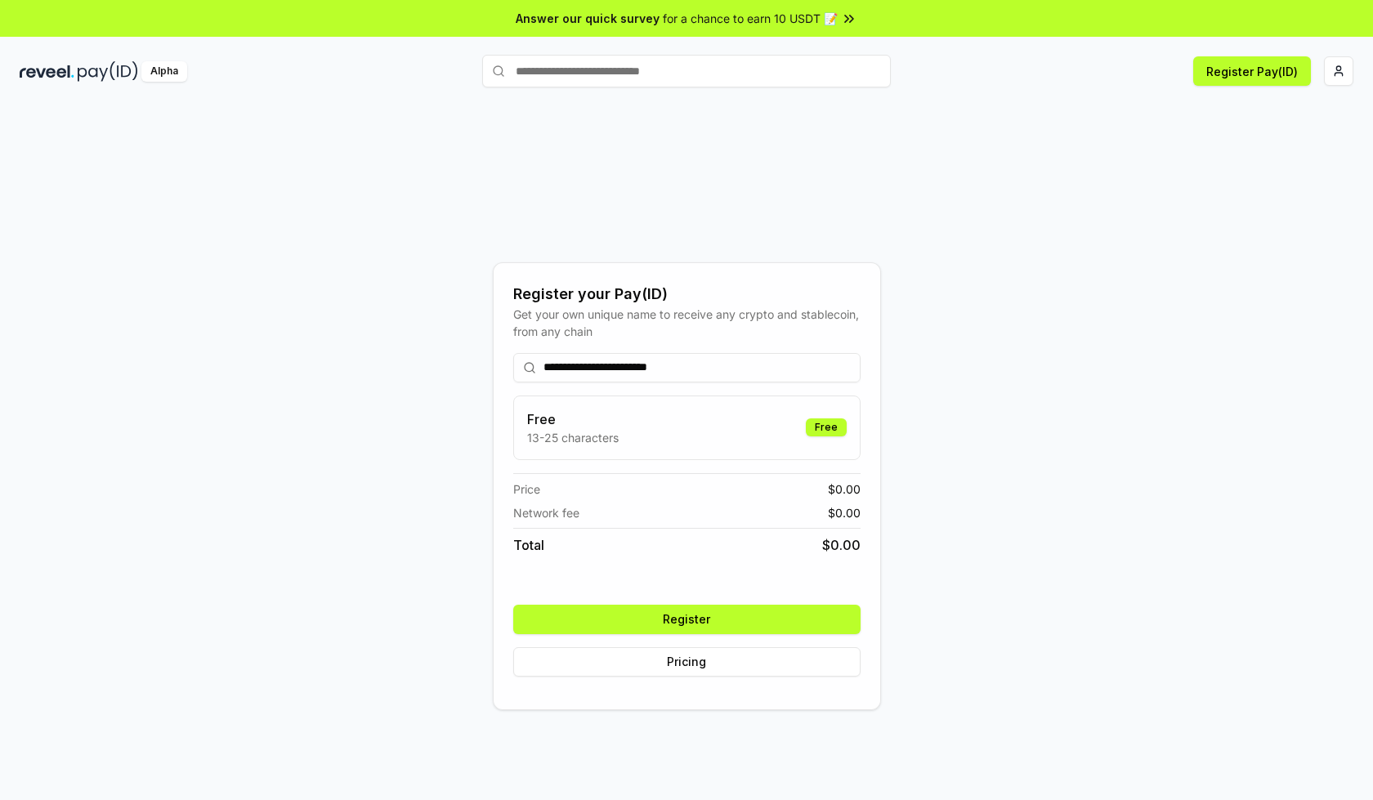 This screenshot has height=800, width=1373. I want to click on img: reveel_dark, so click(47, 71).